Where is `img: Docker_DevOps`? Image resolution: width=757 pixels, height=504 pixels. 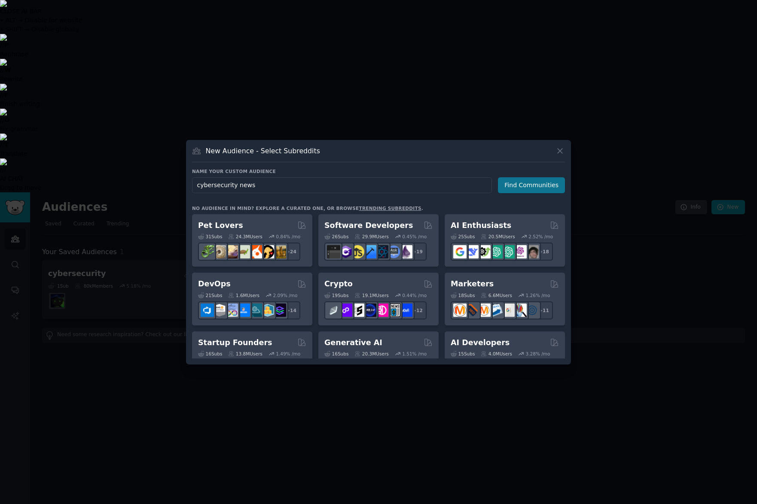 img: Docker_DevOps is located at coordinates (231, 310).